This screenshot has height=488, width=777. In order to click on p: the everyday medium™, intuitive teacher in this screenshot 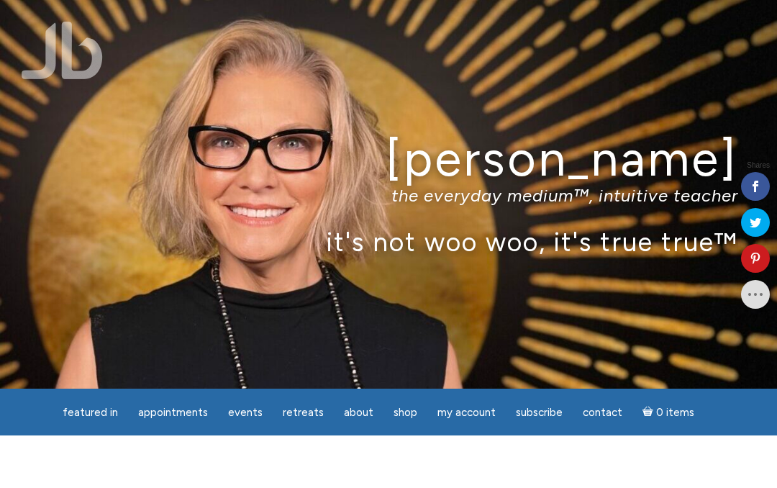, I will do `click(389, 195)`.